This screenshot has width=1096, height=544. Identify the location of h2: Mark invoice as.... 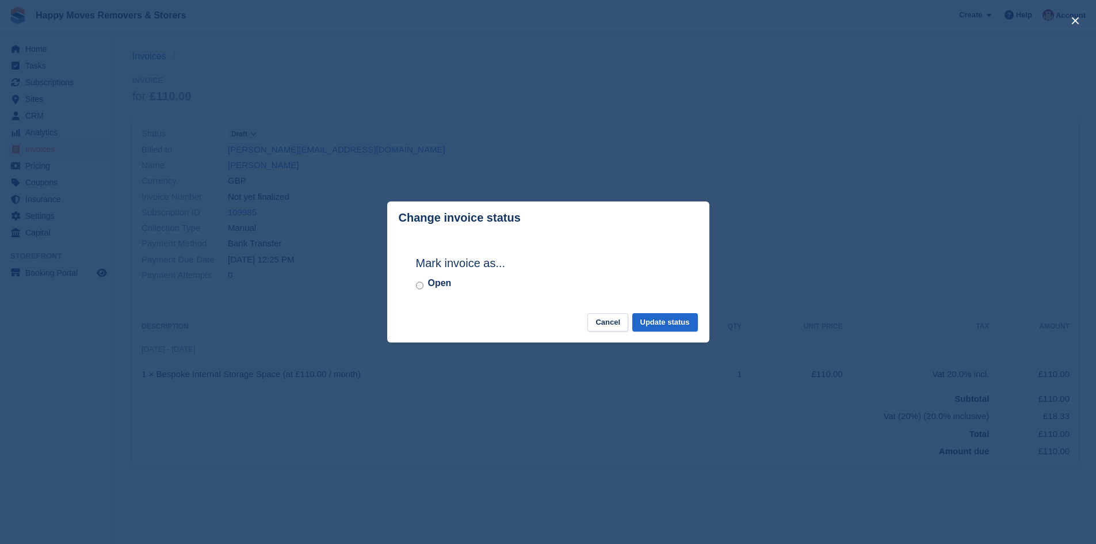
(548, 263).